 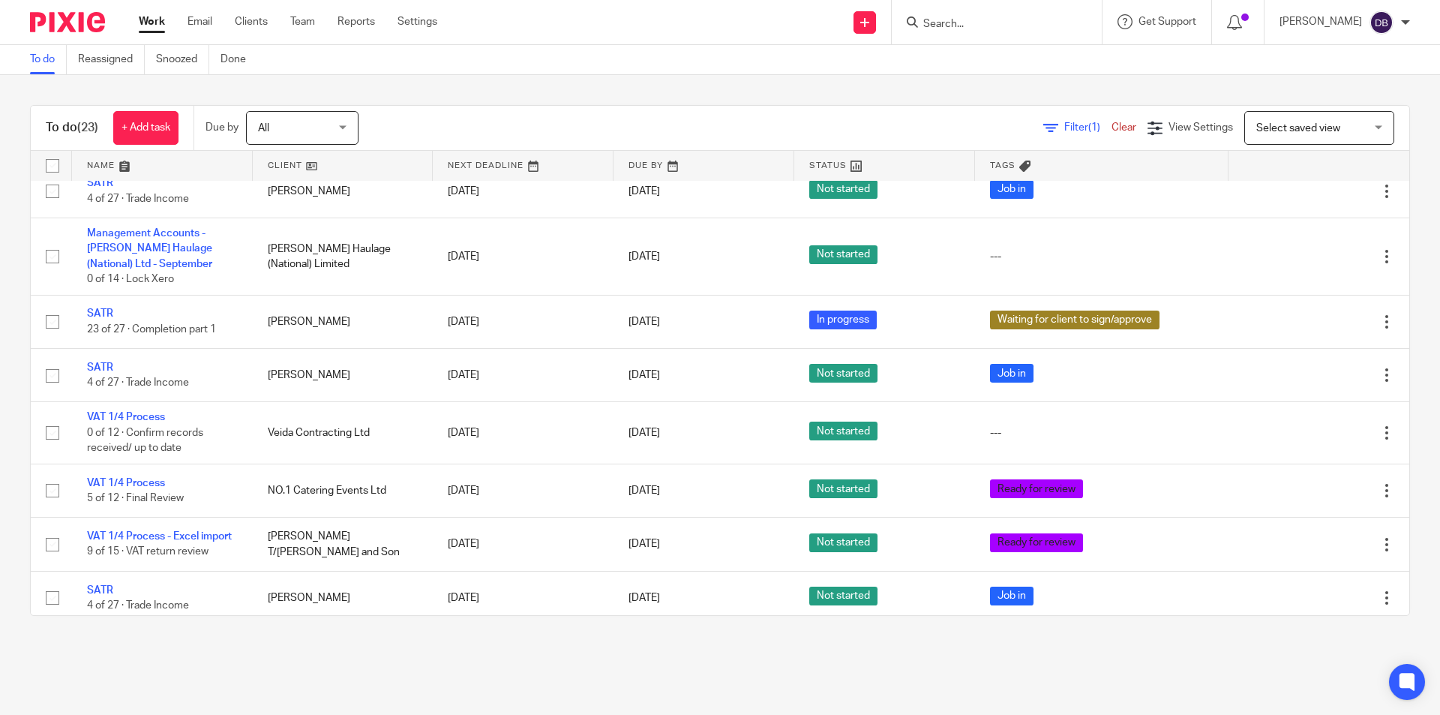 What do you see at coordinates (356, 22) in the screenshot?
I see `a: Reports` at bounding box center [356, 22].